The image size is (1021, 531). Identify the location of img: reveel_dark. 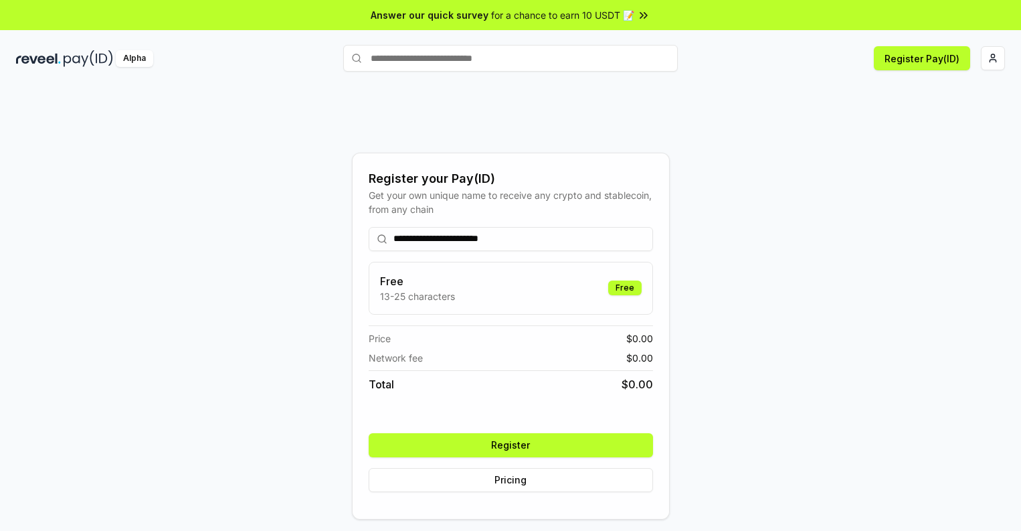
(38, 58).